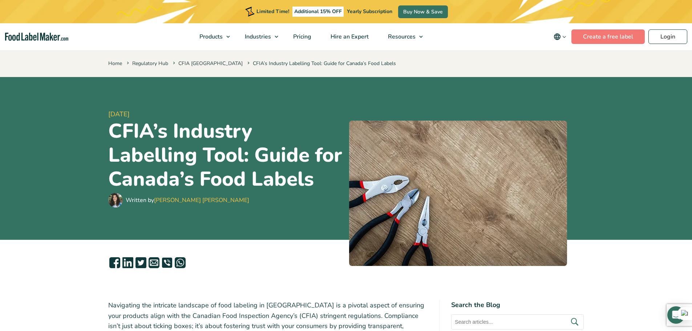 This screenshot has width=692, height=331. I want to click on span: Additional 15% OFF, so click(318, 12).